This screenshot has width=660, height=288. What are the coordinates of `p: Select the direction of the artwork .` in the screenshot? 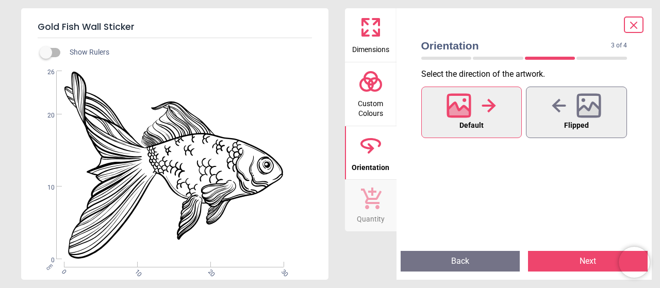 It's located at (528, 74).